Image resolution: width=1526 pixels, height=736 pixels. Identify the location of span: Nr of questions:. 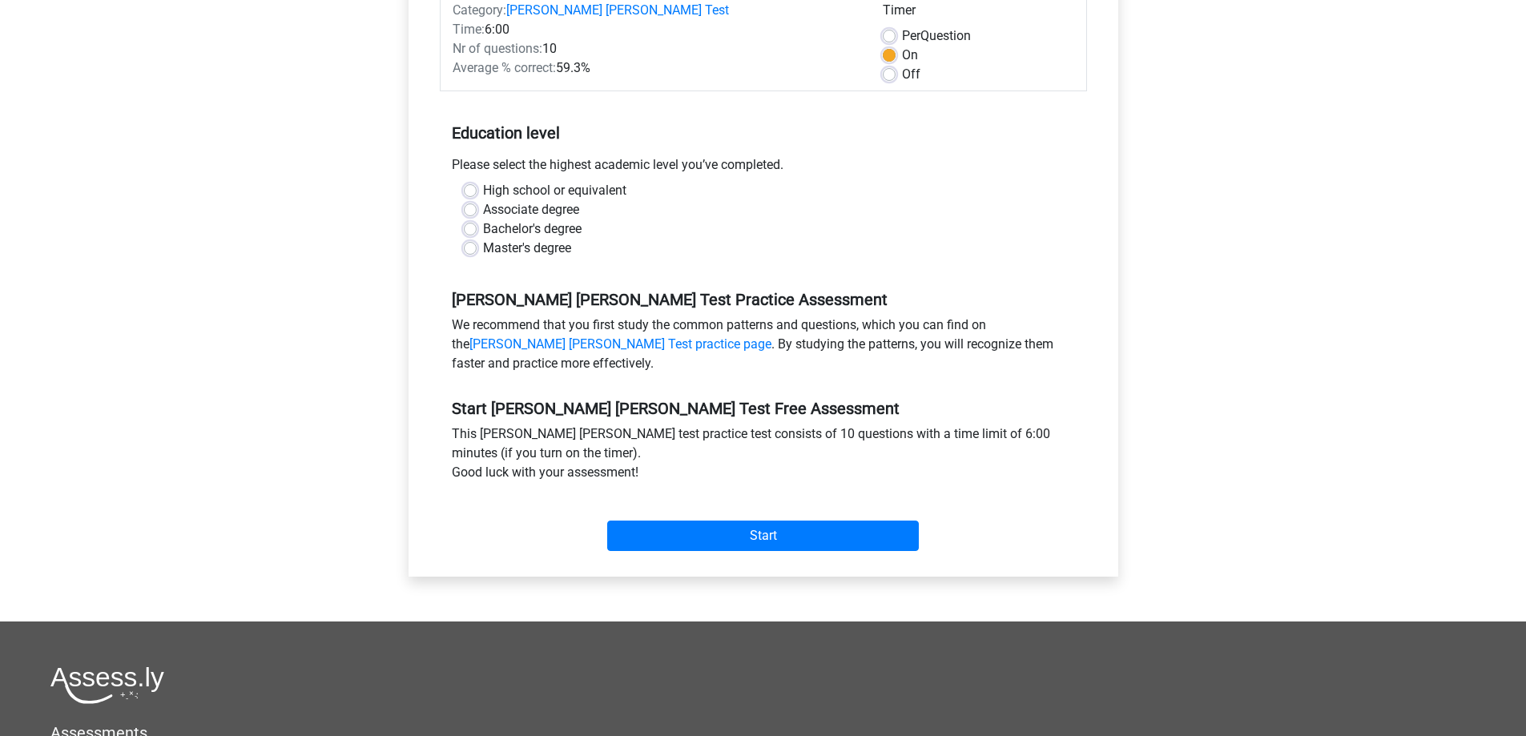
(498, 48).